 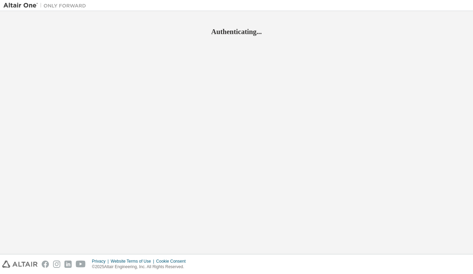 I want to click on img: youtube.svg, so click(x=81, y=264).